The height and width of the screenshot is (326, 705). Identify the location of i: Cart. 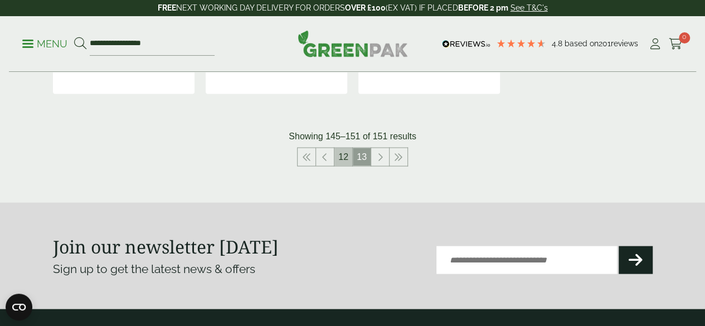
(675, 44).